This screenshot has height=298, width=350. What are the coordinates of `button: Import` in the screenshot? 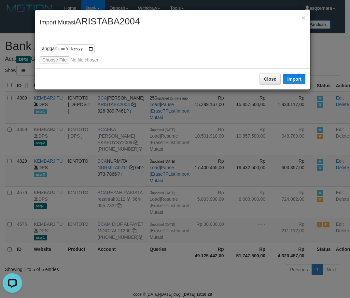 It's located at (294, 79).